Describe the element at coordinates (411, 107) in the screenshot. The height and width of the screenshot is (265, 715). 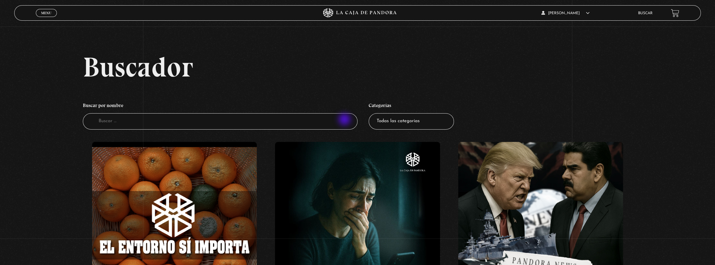
I see `h4: Categorías` at that location.